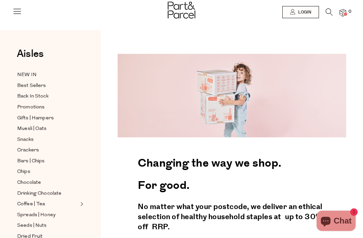  What do you see at coordinates (48, 204) in the screenshot?
I see `a: Coffee | Tea` at bounding box center [48, 204].